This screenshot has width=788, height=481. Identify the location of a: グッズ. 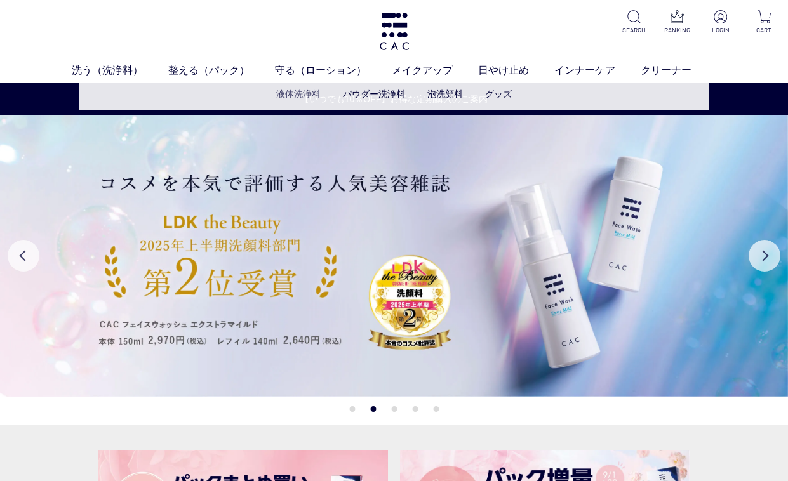
(498, 94).